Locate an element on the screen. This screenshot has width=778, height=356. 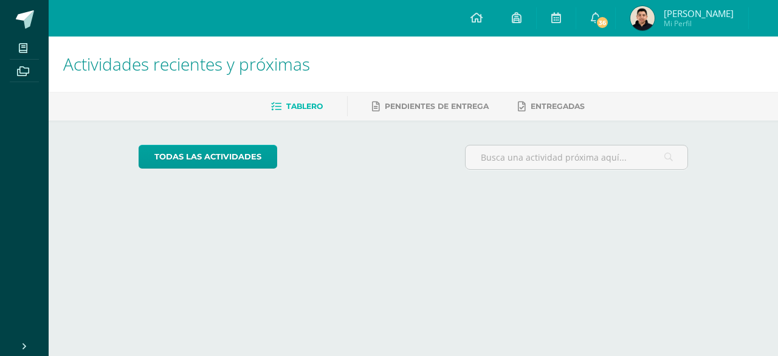
span: Entregadas is located at coordinates (558, 106).